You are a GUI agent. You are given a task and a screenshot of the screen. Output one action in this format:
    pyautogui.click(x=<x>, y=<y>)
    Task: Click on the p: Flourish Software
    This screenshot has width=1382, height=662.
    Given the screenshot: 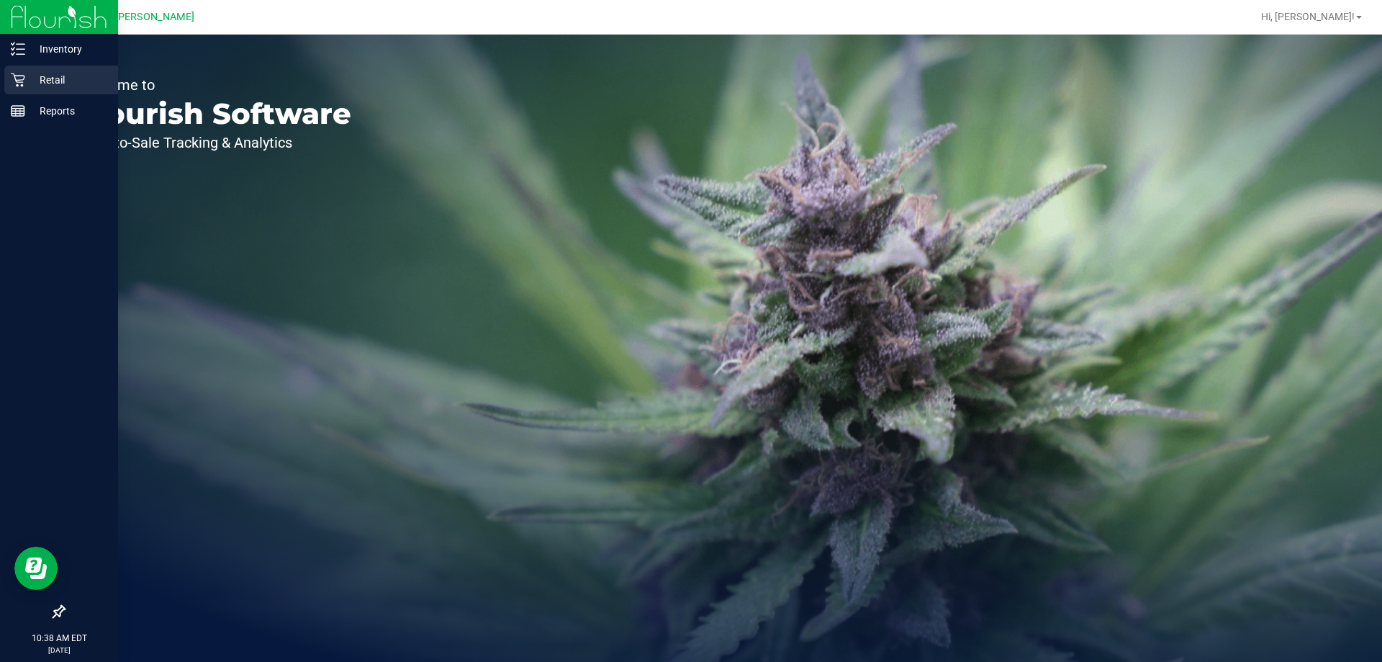 What is the action you would take?
    pyautogui.click(x=215, y=114)
    